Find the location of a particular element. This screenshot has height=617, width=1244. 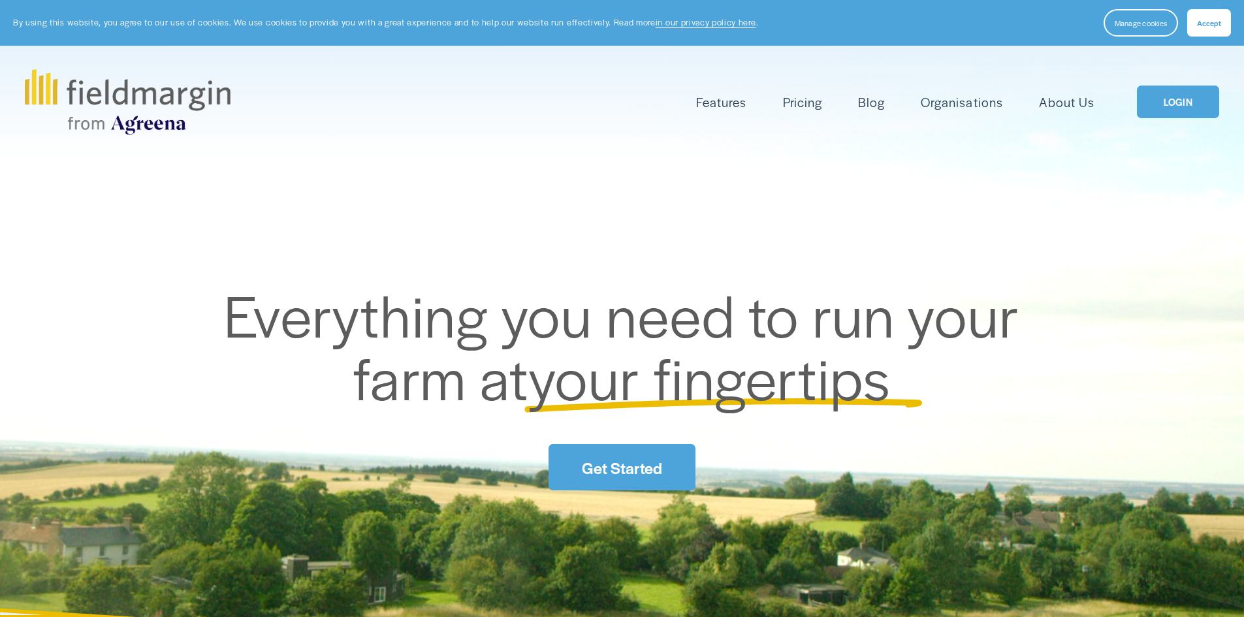

span: Manage cookies is located at coordinates (1141, 23).